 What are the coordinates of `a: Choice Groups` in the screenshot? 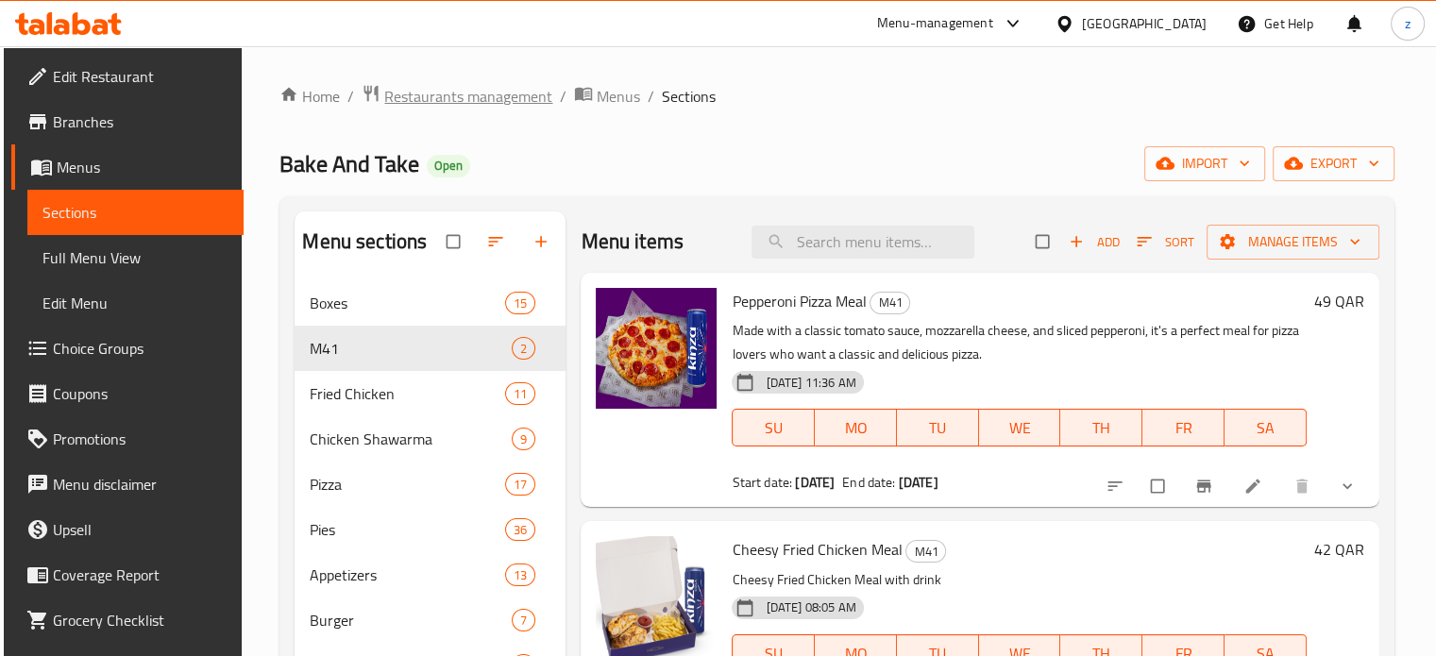 It's located at (127, 348).